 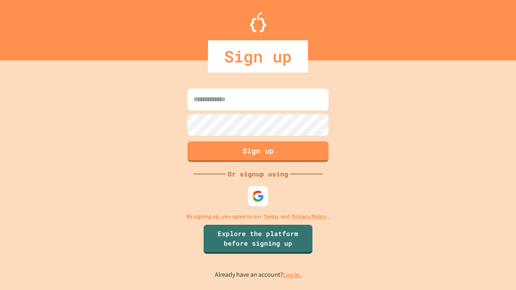 I want to click on a: Privacy Policy, so click(x=309, y=217).